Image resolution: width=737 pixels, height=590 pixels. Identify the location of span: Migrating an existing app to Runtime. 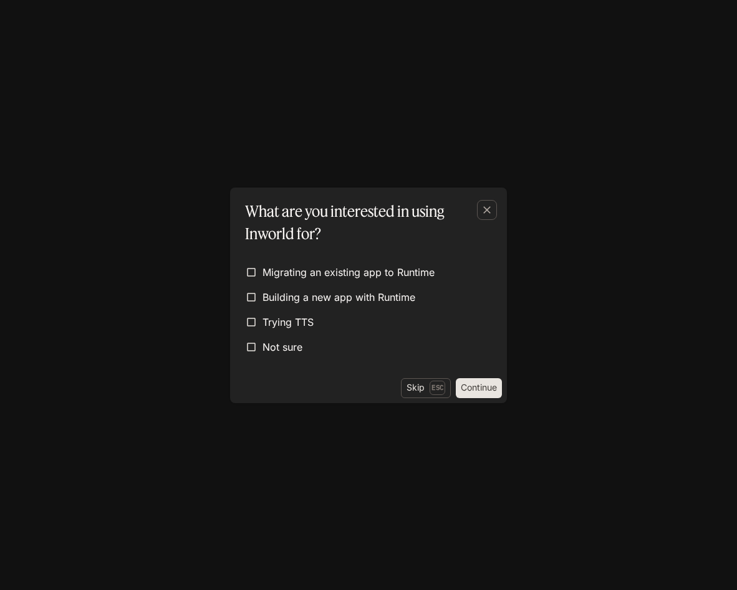
(348, 272).